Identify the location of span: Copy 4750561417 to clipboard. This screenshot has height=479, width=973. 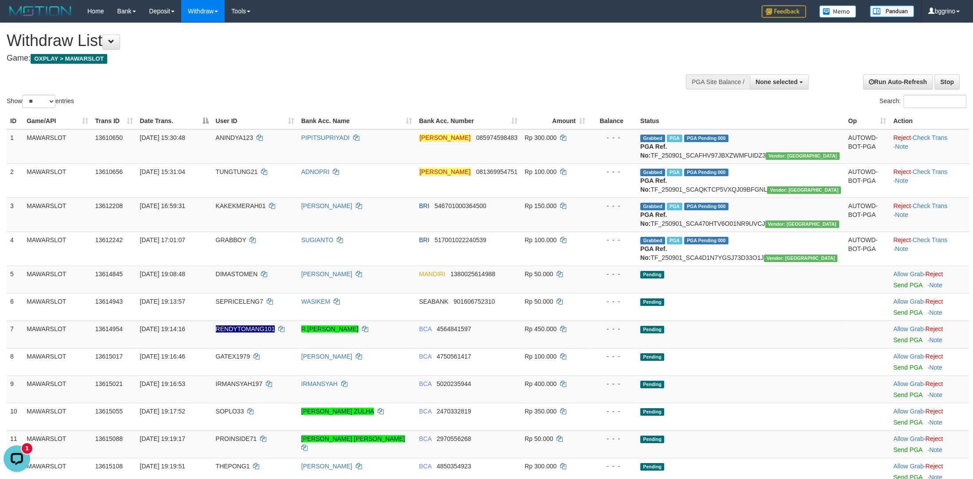
(454, 357).